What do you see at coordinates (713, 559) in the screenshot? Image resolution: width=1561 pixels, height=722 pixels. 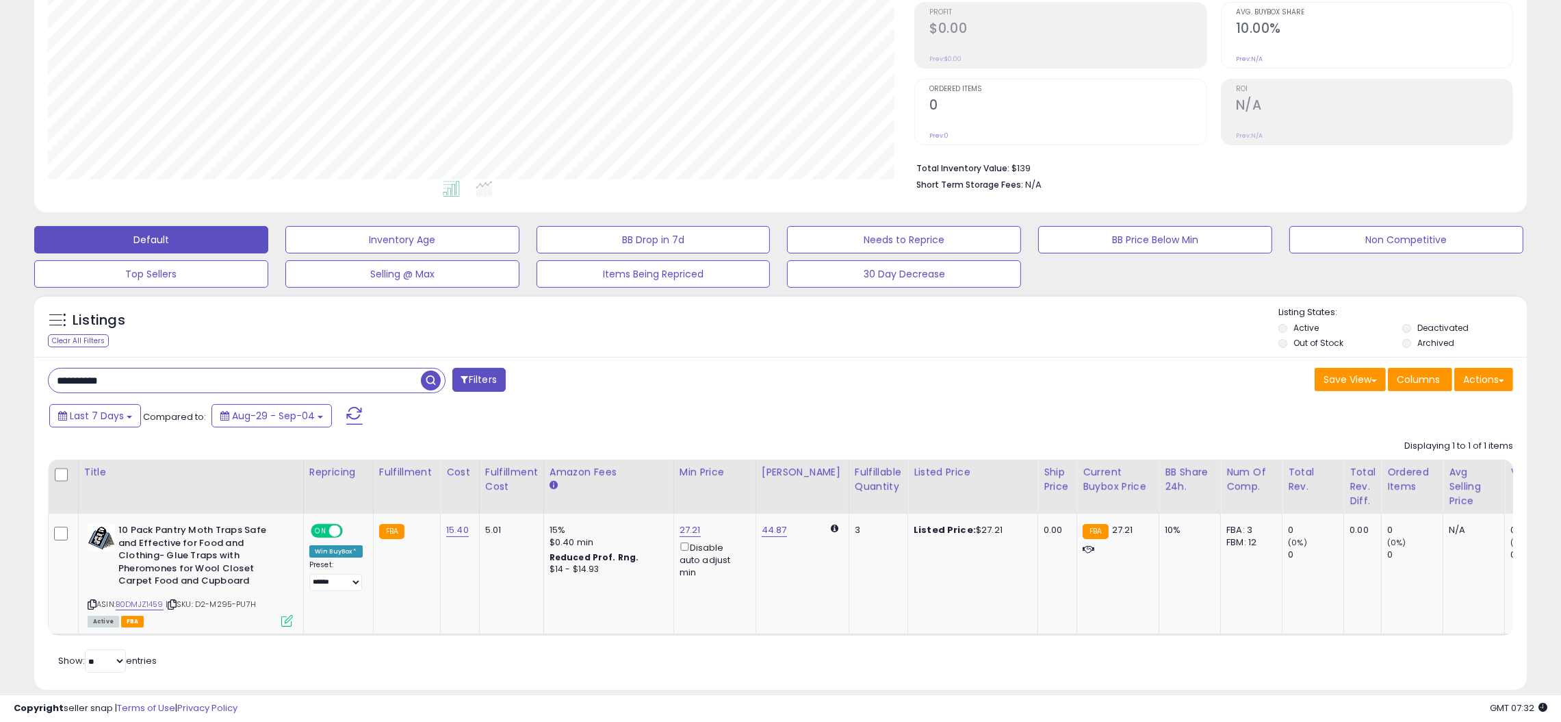 I see `div: Disable auto adjust min` at bounding box center [713, 559].